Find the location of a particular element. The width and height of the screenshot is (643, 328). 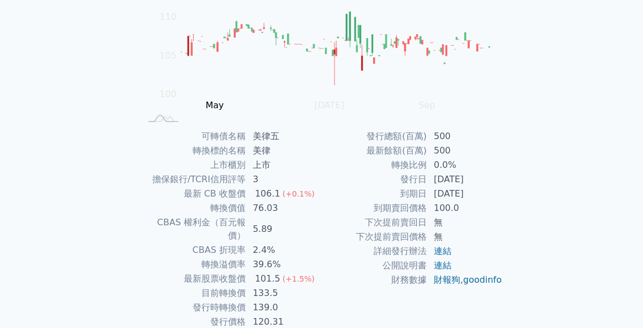

td: 2.4% is located at coordinates (284, 250).